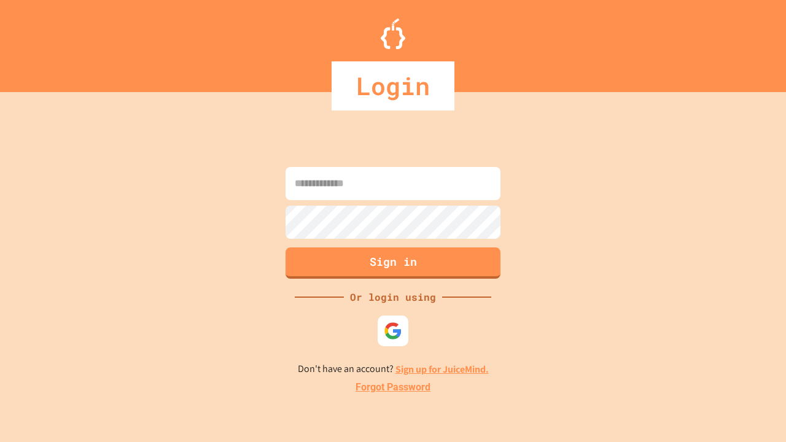 The width and height of the screenshot is (786, 442). Describe the element at coordinates (393, 388) in the screenshot. I see `a: Forgot Password` at that location.